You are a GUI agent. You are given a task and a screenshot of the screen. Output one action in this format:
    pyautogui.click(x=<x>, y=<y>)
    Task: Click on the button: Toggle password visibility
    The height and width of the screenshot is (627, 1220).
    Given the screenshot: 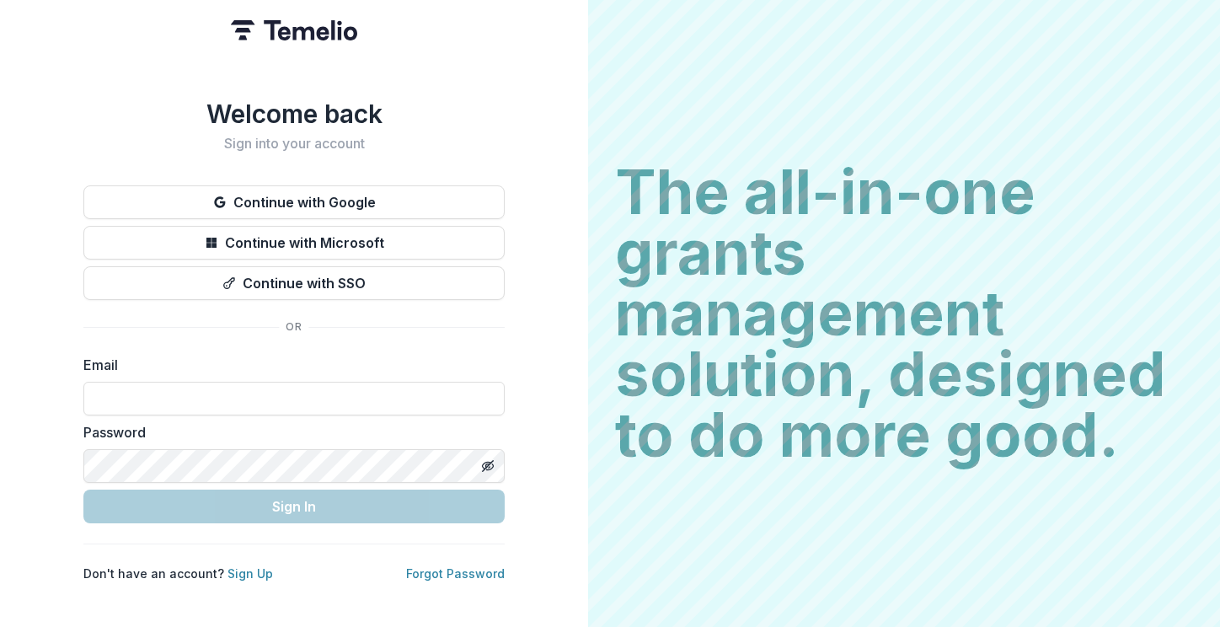 What is the action you would take?
    pyautogui.click(x=488, y=466)
    